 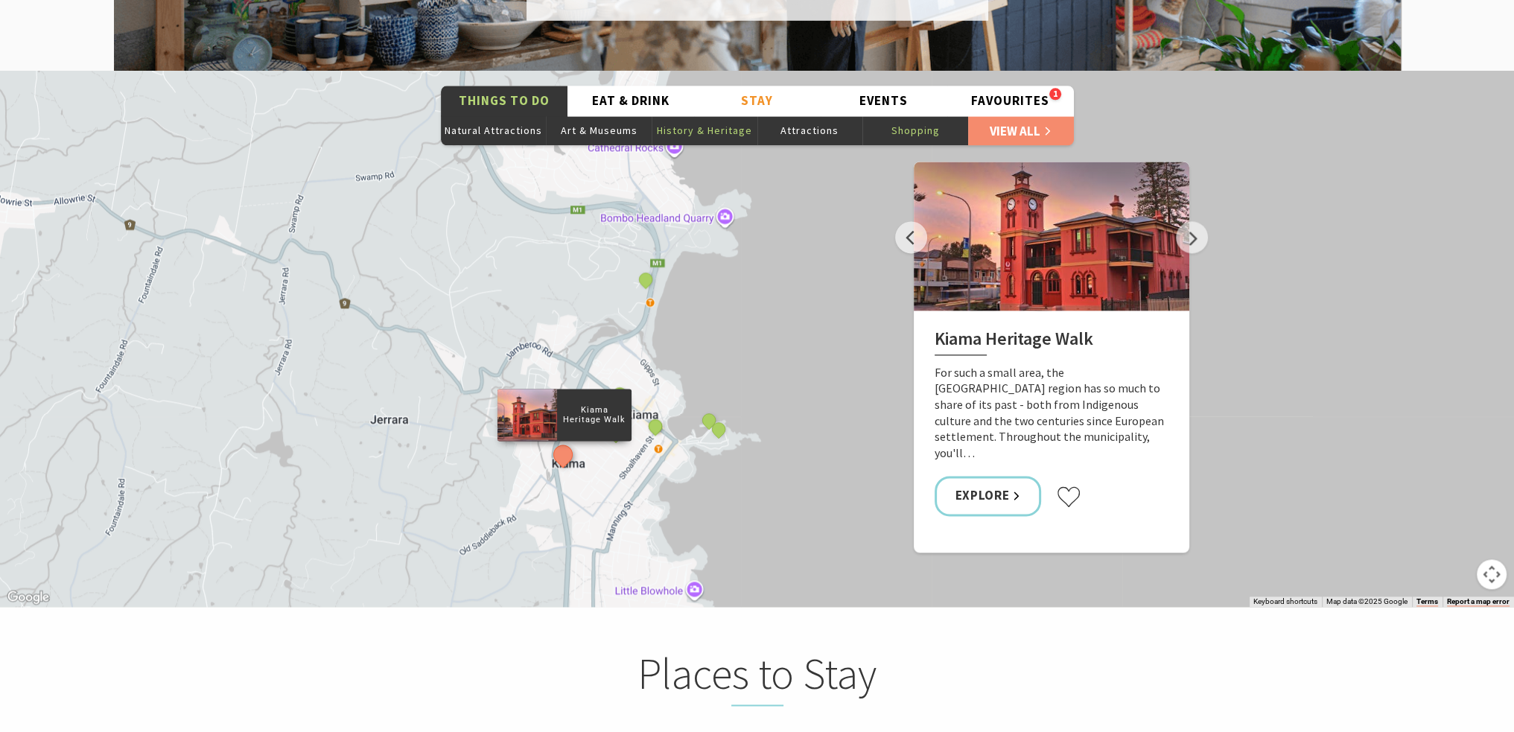 What do you see at coordinates (911, 237) in the screenshot?
I see `button: Previous` at bounding box center [911, 237].